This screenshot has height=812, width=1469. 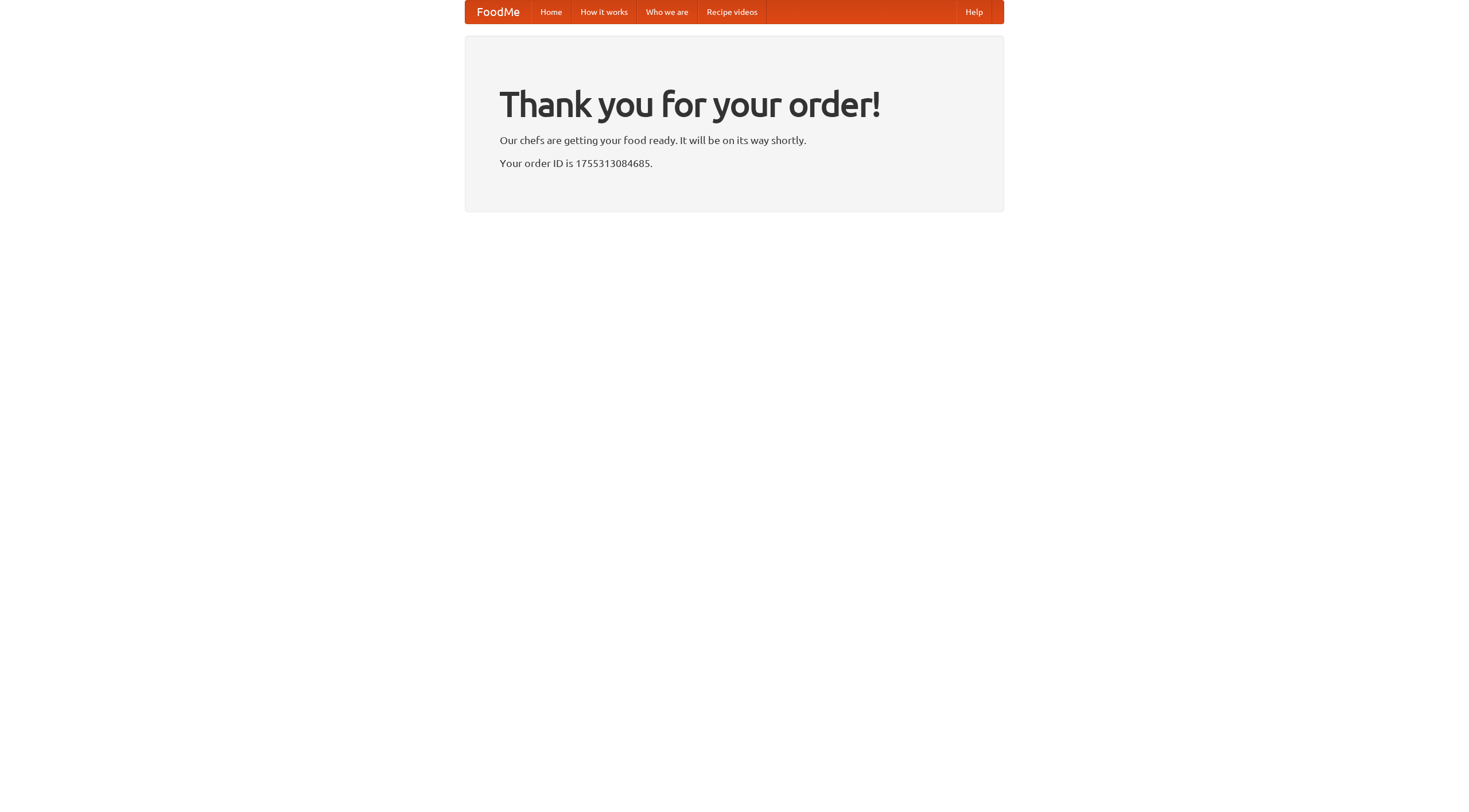 What do you see at coordinates (734, 104) in the screenshot?
I see `h1: Thank you for your order!` at bounding box center [734, 104].